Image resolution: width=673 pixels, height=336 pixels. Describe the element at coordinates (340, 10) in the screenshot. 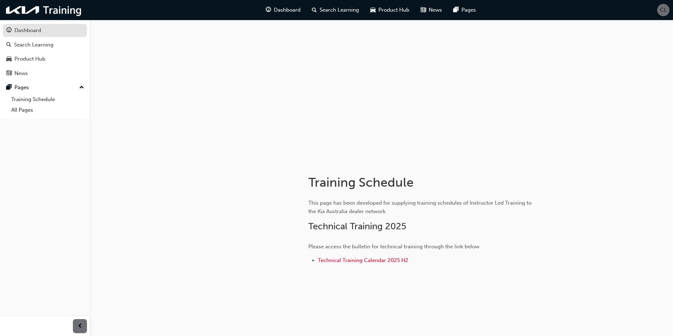

I see `span: Search Learning` at that location.